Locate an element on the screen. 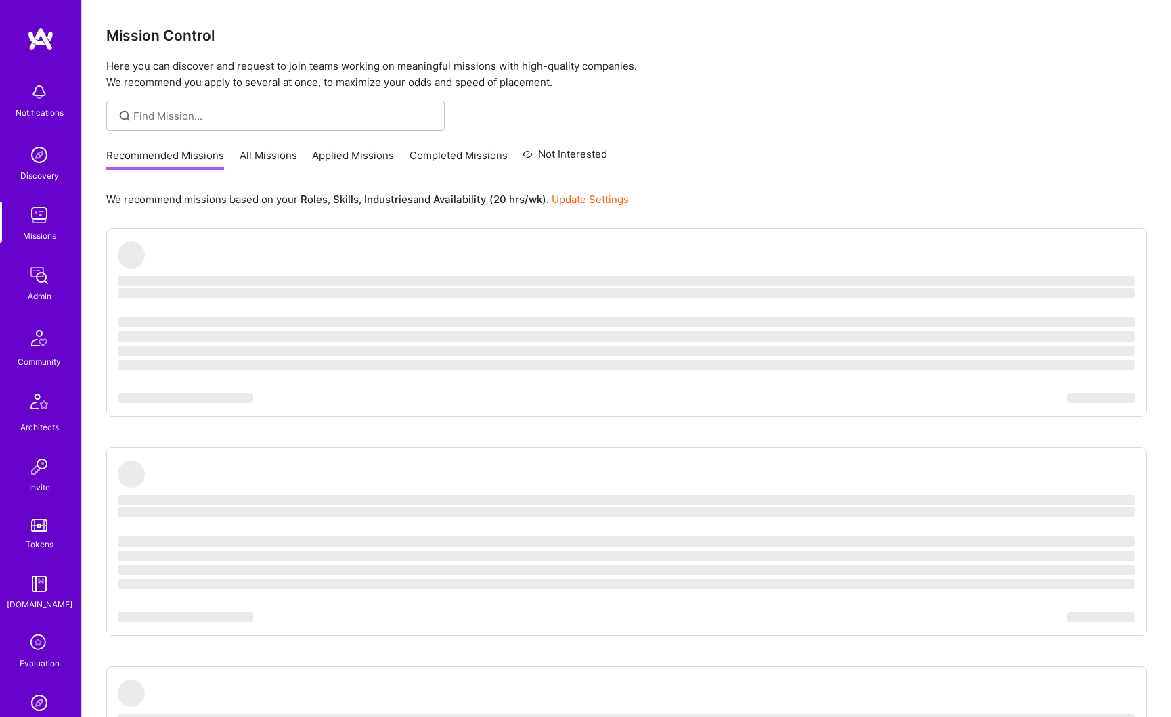 Image resolution: width=1171 pixels, height=717 pixels. b: Availability (20 hrs/wk) is located at coordinates (489, 199).